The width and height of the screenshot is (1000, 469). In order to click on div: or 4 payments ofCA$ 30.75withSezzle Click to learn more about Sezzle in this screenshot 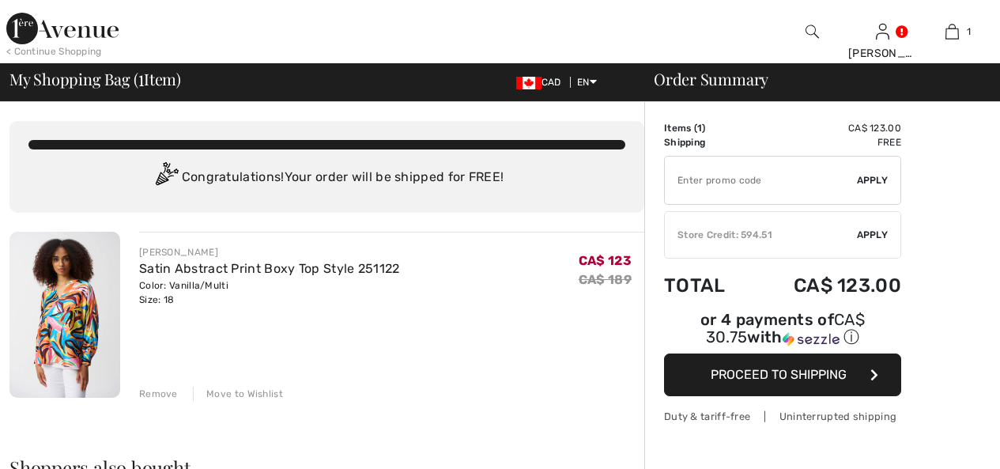, I will do `click(783, 333)`.